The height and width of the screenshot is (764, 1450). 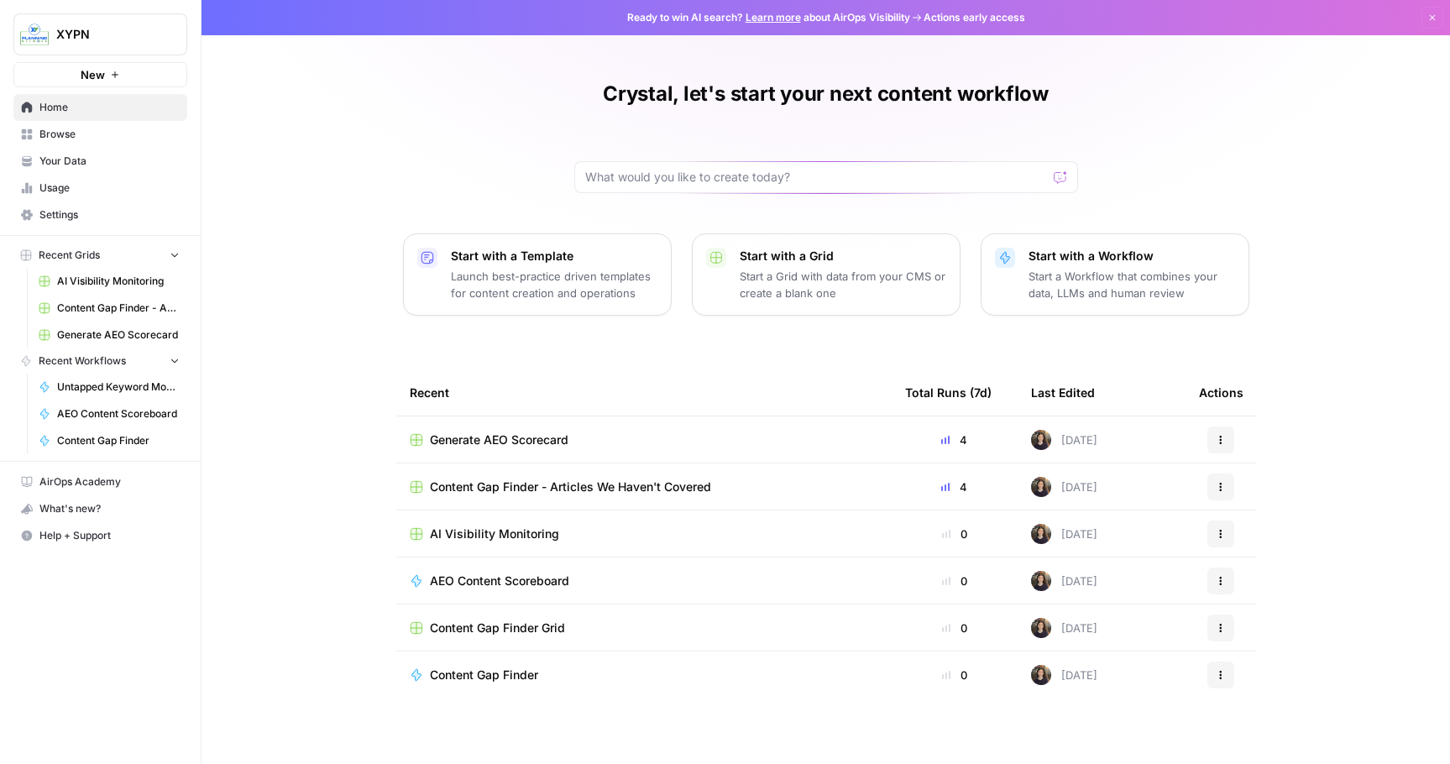 What do you see at coordinates (825, 94) in the screenshot?
I see `h1: Crystal, let's start your next content workflow` at bounding box center [825, 94].